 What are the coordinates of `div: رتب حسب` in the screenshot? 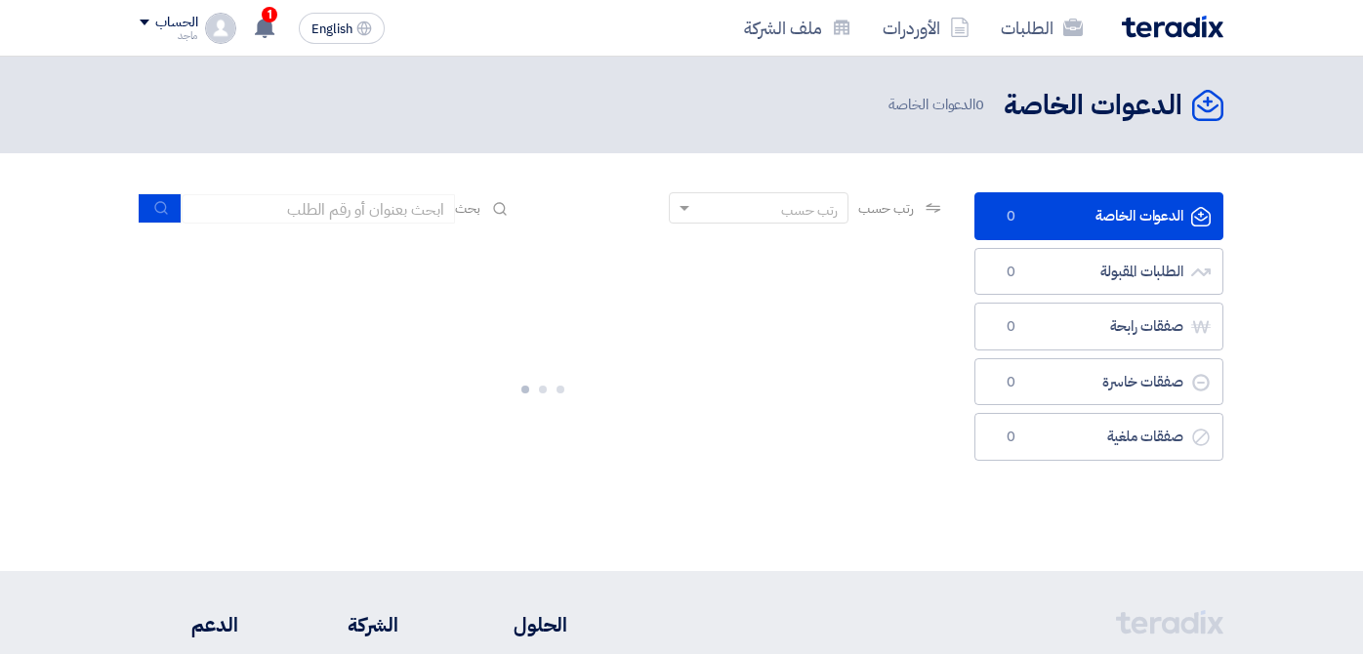 It's located at (810, 210).